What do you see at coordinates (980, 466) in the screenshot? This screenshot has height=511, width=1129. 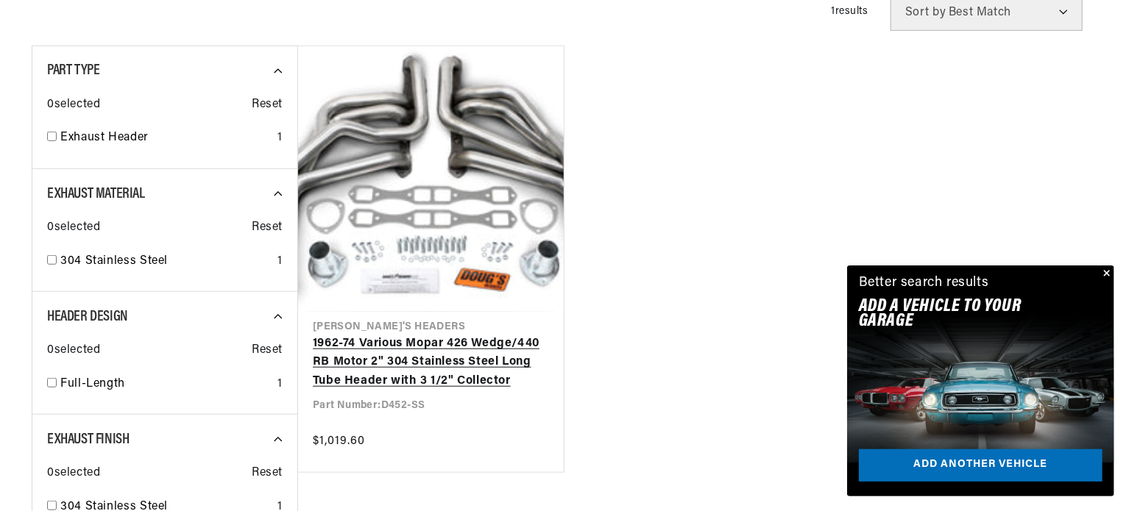 I see `a: Add another vehicle` at bounding box center [980, 466].